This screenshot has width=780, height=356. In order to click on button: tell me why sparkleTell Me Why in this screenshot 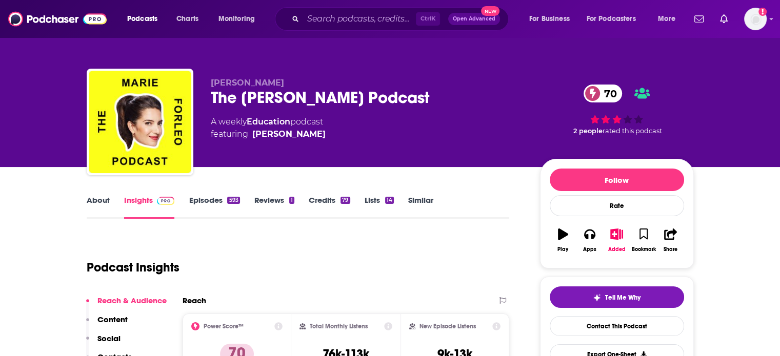, I will do `click(617, 297)`.